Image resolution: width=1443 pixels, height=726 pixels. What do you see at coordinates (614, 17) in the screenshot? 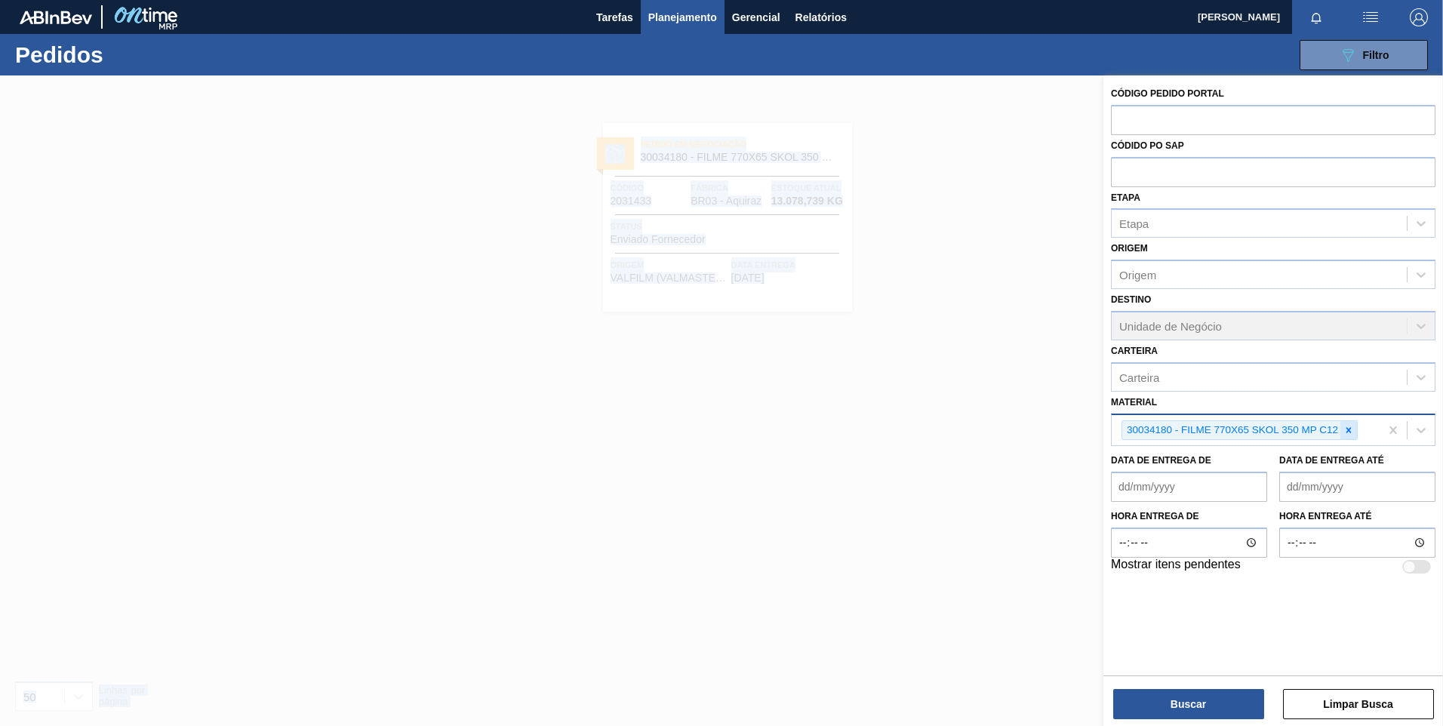
I see `span: Tarefas` at bounding box center [614, 17].